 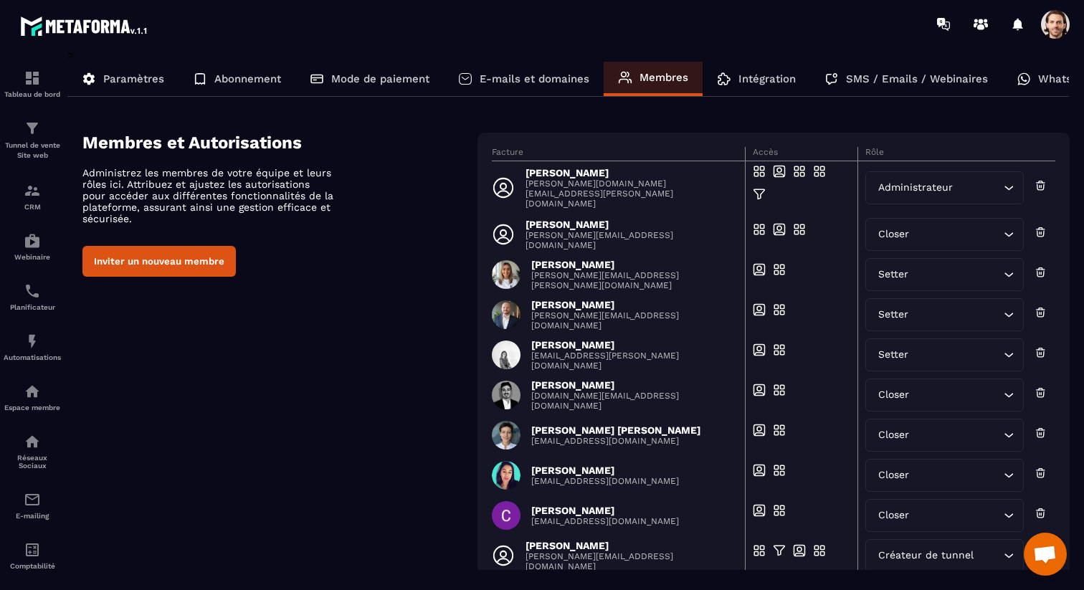 I want to click on p: Réseaux Sociaux, so click(x=32, y=462).